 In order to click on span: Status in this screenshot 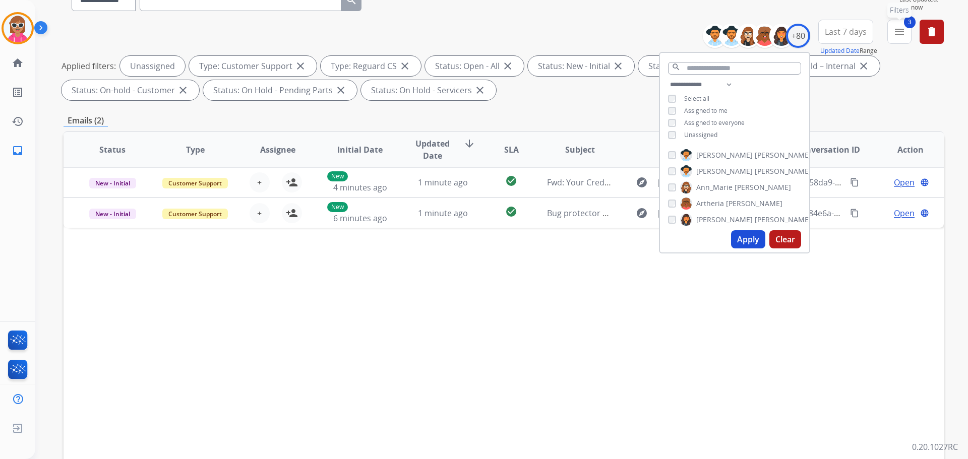, I will do `click(112, 150)`.